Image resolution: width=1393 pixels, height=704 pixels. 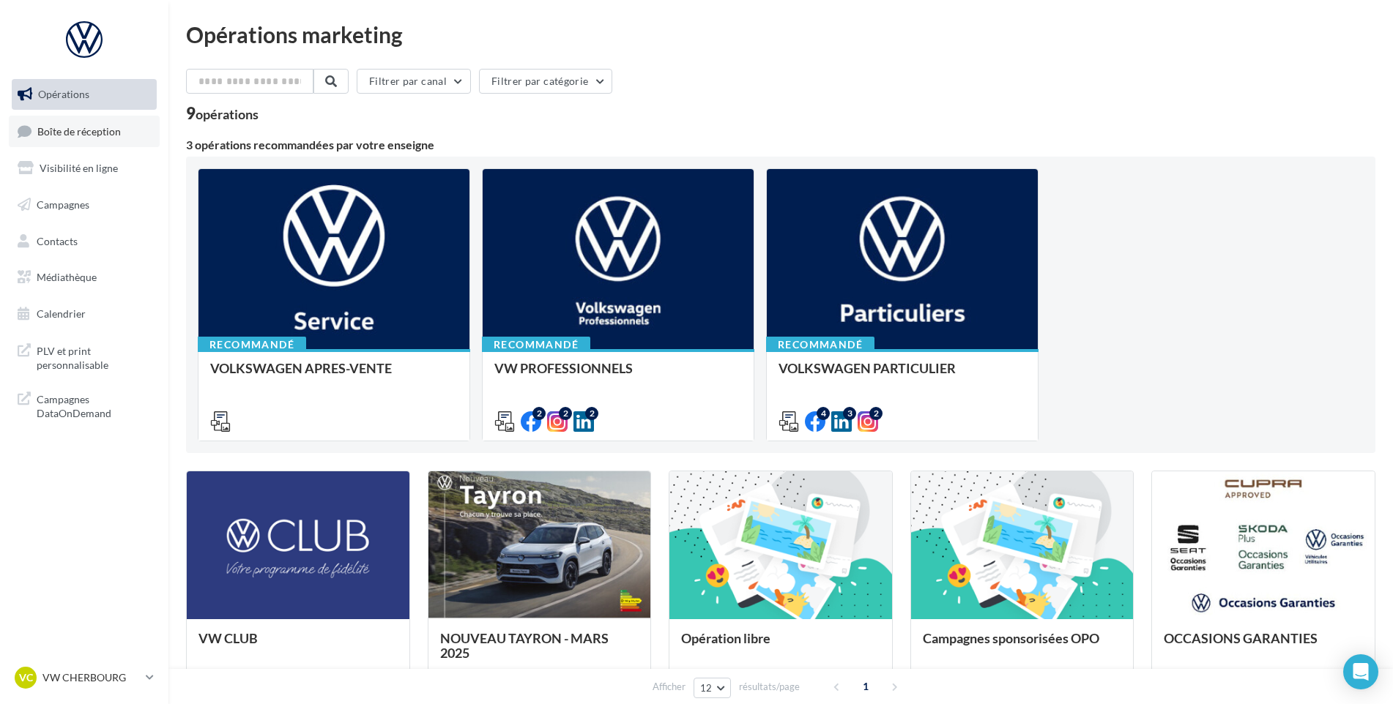 I want to click on span: Visibilité en ligne, so click(x=78, y=168).